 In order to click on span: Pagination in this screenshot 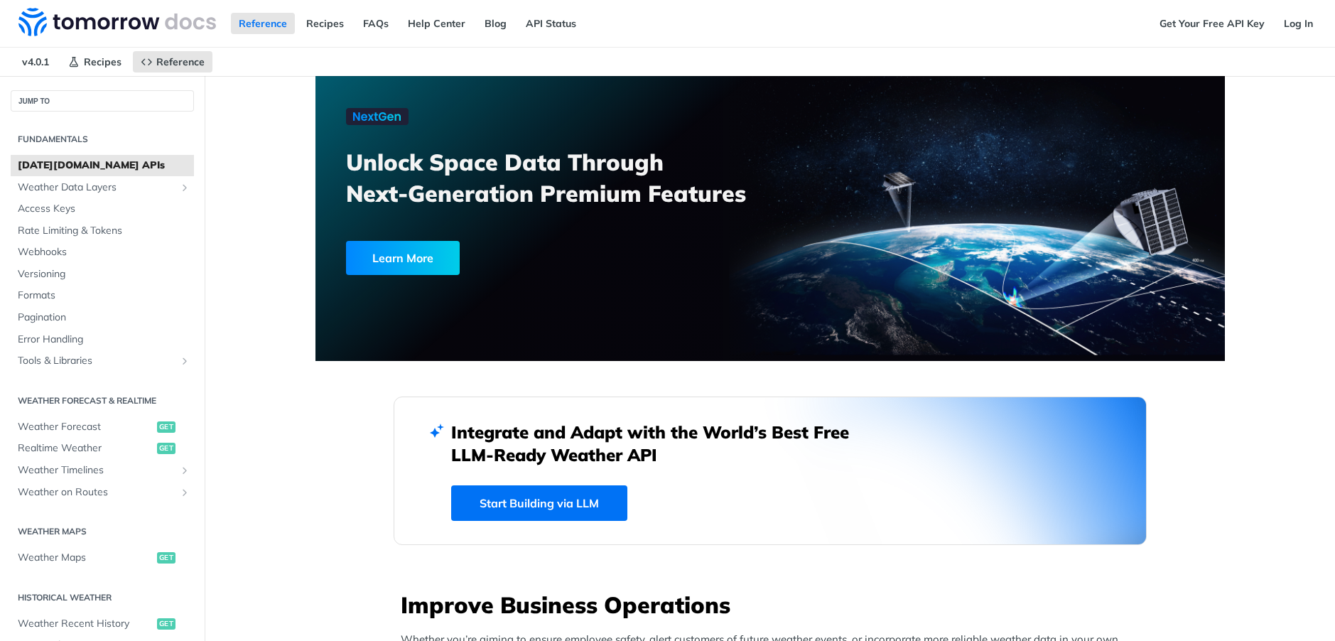, I will do `click(104, 318)`.